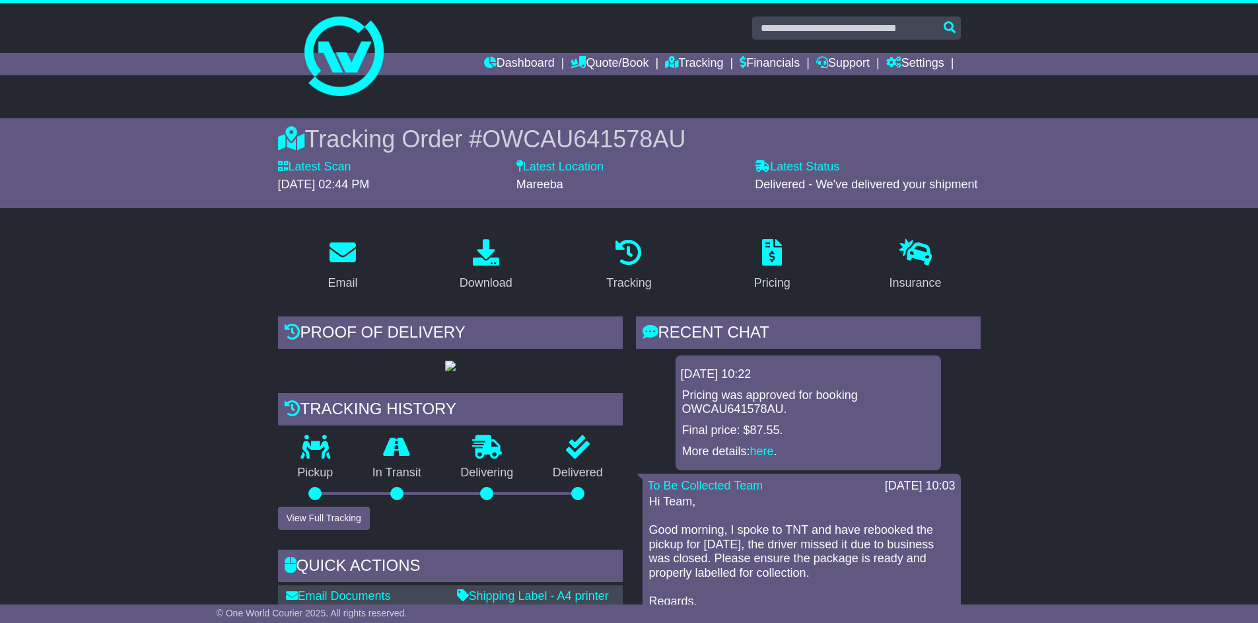 The image size is (1258, 623). I want to click on label: Latest Location, so click(560, 167).